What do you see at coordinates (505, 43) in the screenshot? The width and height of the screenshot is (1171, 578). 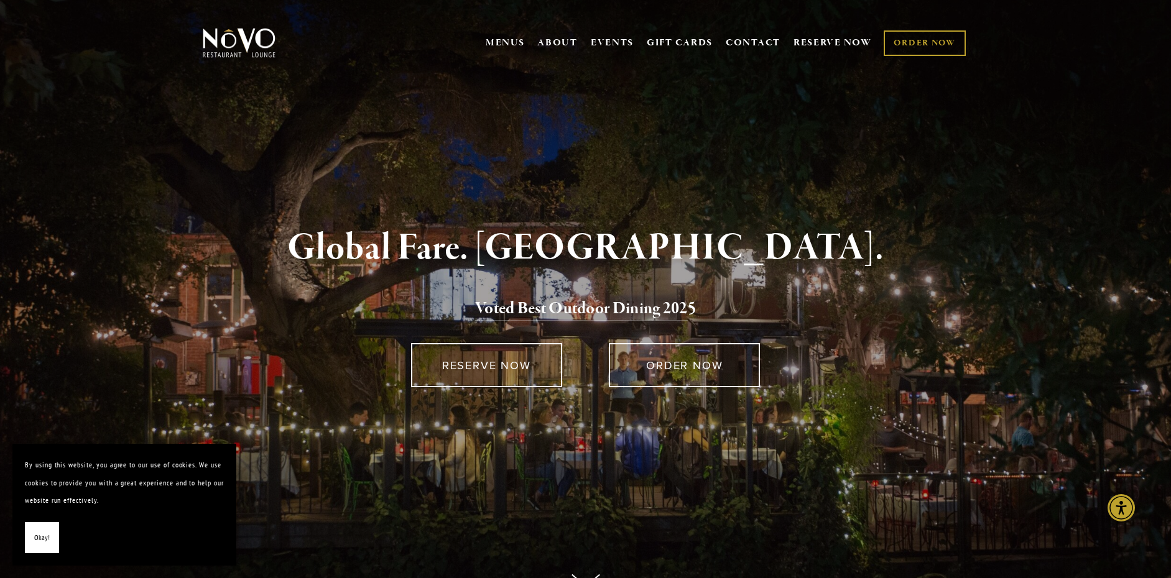 I see `a: MENUS` at bounding box center [505, 43].